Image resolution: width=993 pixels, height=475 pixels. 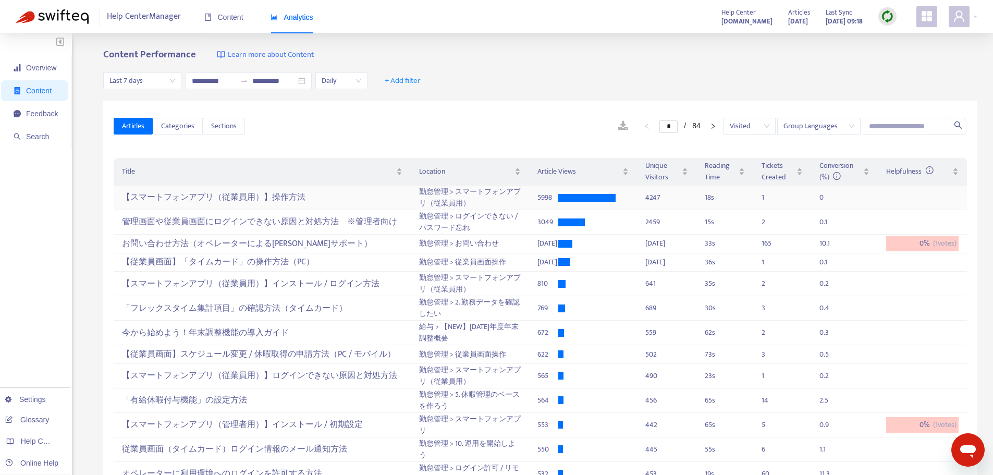 What do you see at coordinates (548, 198) in the screenshot?
I see `div: 5998` at bounding box center [548, 198].